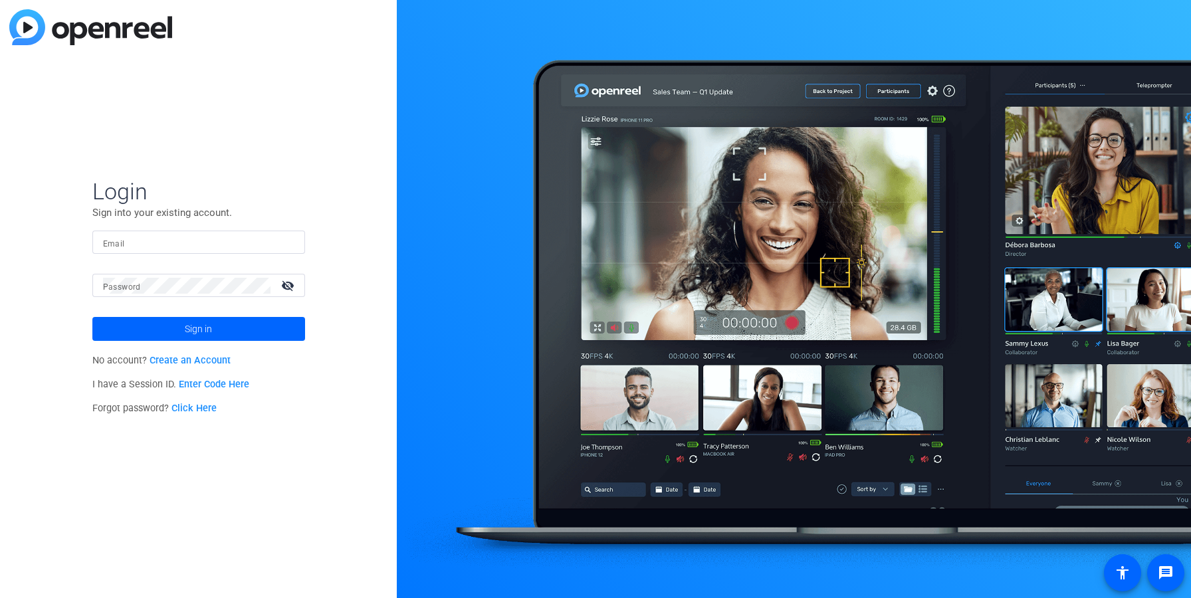  Describe the element at coordinates (1122, 573) in the screenshot. I see `mat-icon: accessibility` at that location.